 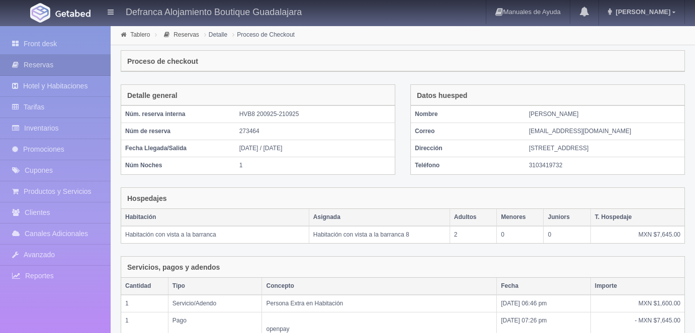 I want to click on th: Núm. reserva interna, so click(x=178, y=115).